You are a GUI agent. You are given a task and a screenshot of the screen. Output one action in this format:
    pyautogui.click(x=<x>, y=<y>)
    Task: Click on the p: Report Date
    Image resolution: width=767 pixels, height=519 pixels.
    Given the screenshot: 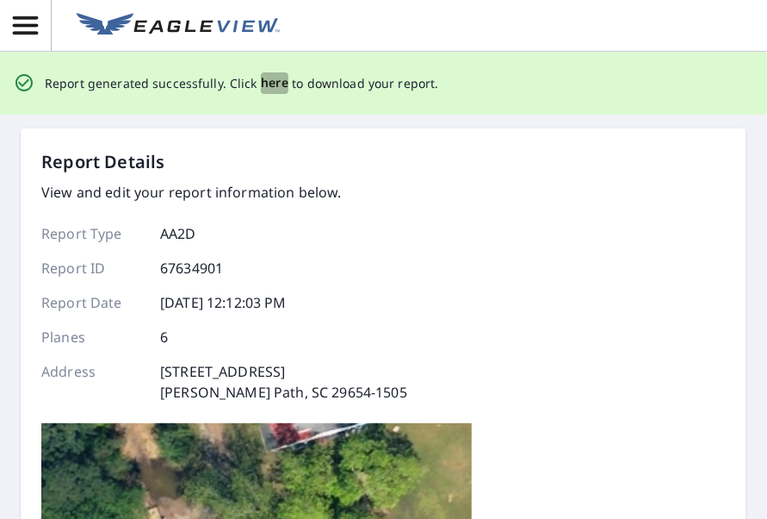 What is the action you would take?
    pyautogui.click(x=93, y=302)
    